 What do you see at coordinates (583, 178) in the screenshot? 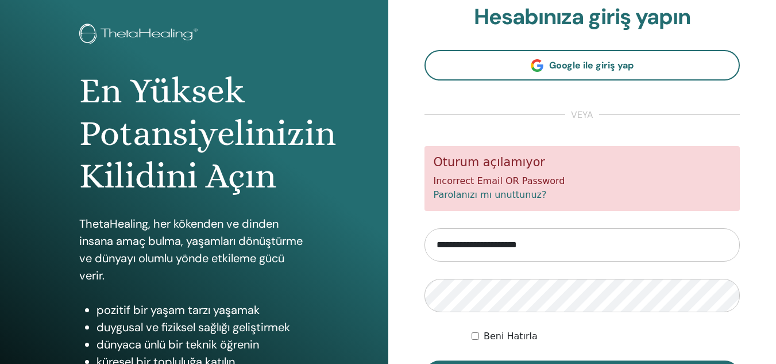
I see `div: Incorrect Email OR Password` at bounding box center [583, 178].